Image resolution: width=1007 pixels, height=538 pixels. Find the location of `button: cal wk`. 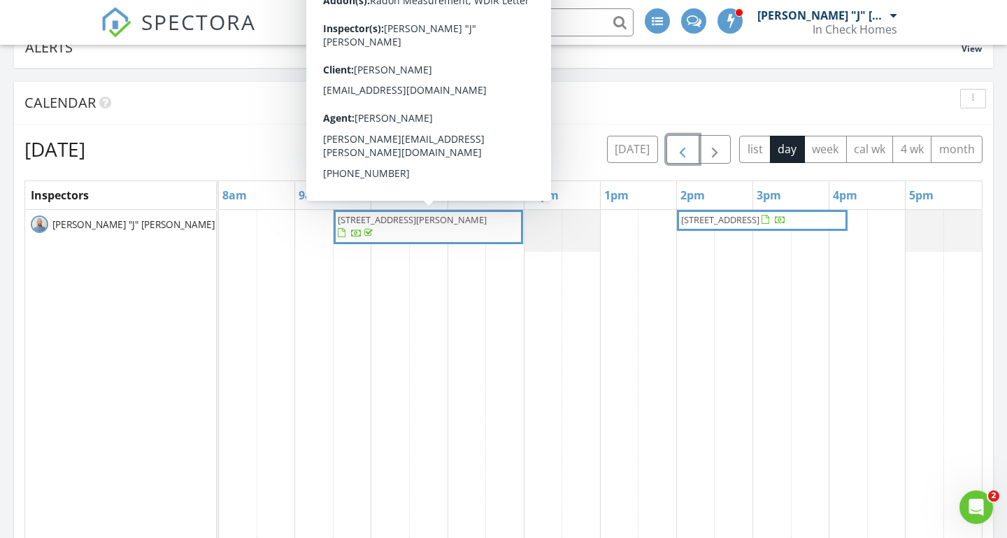

button: cal wk is located at coordinates (870, 149).